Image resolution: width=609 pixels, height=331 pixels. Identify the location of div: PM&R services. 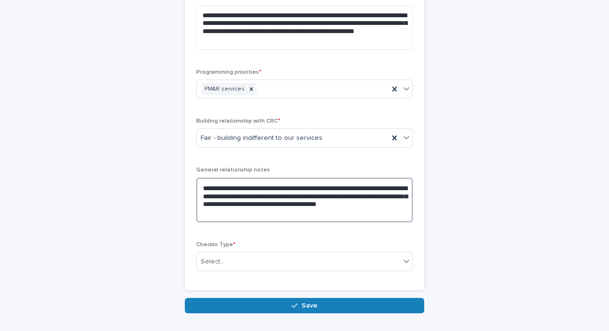
(223, 89).